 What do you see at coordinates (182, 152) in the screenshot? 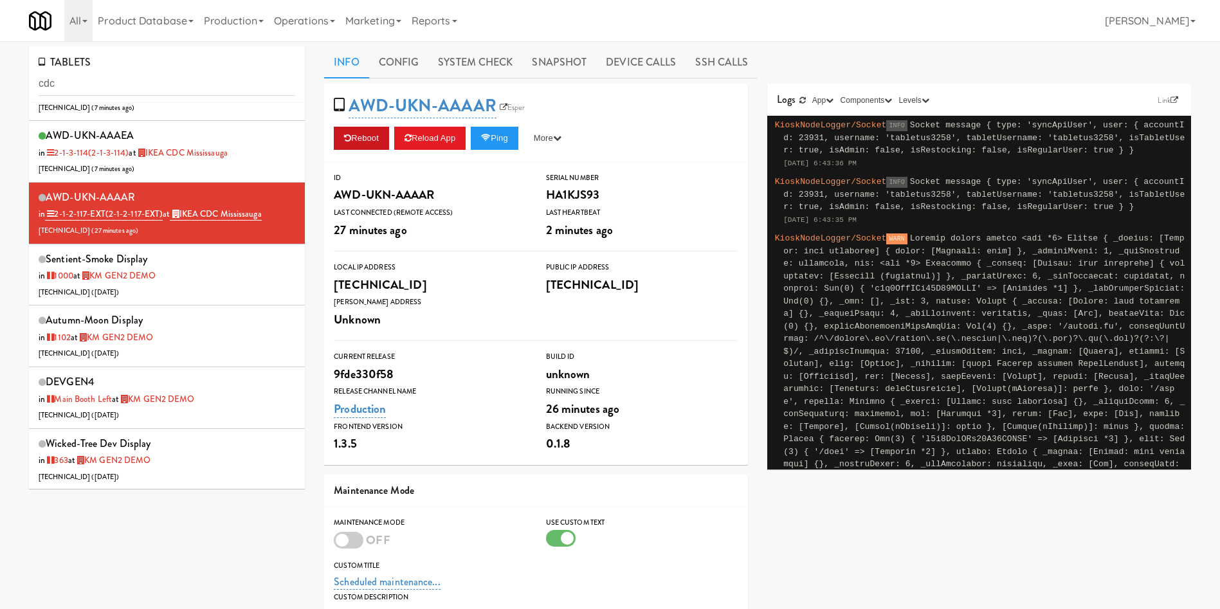
I see `a: IKEA CDC Mississauga` at bounding box center [182, 152].